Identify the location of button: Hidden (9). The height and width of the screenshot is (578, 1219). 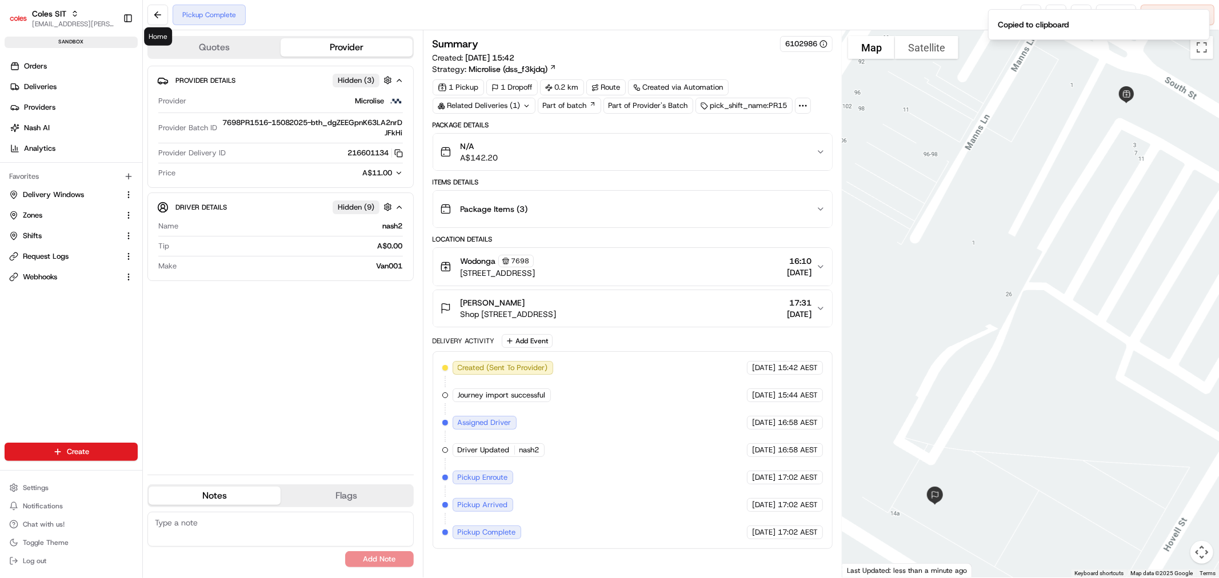
(364, 207).